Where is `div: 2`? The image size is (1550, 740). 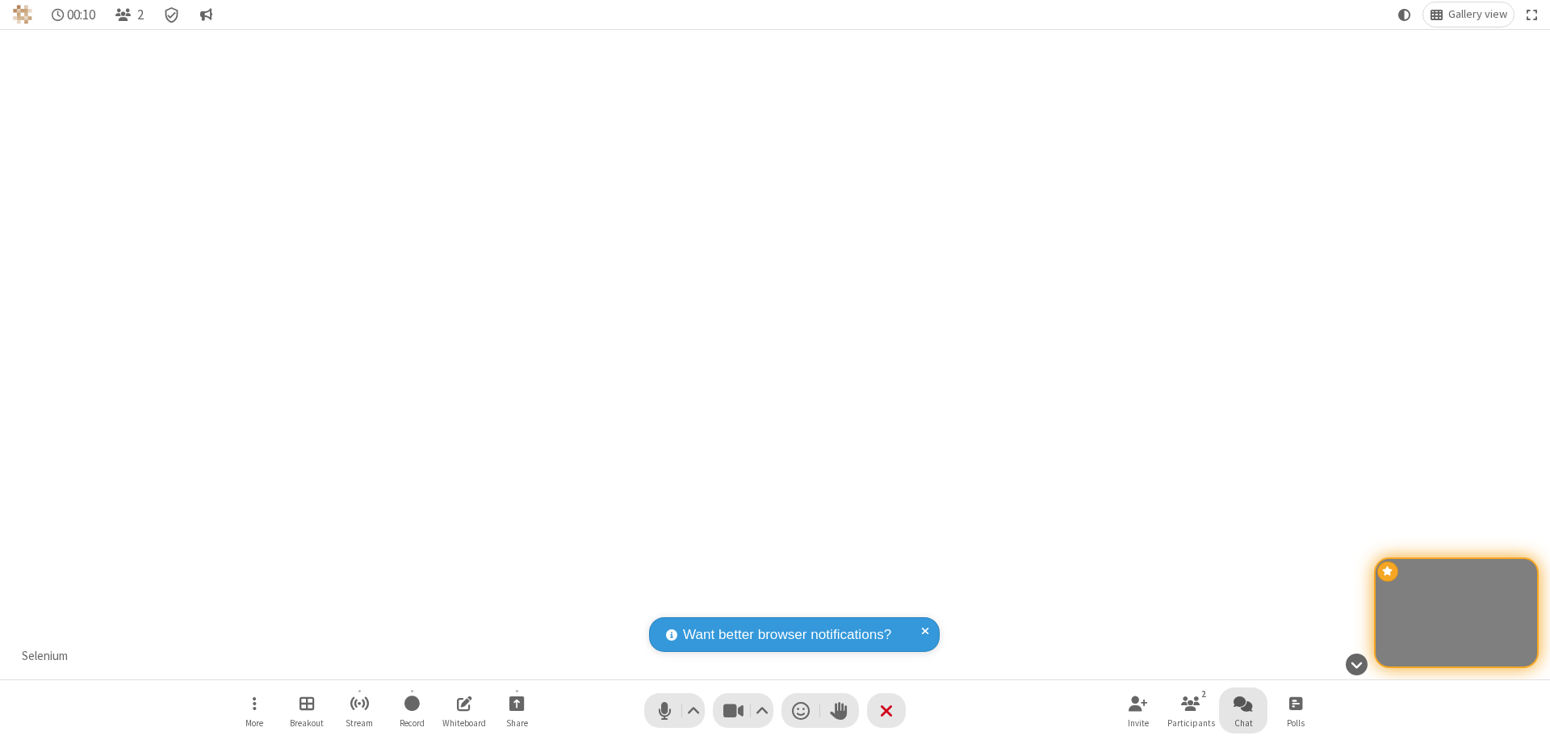
div: 2 is located at coordinates (1204, 694).